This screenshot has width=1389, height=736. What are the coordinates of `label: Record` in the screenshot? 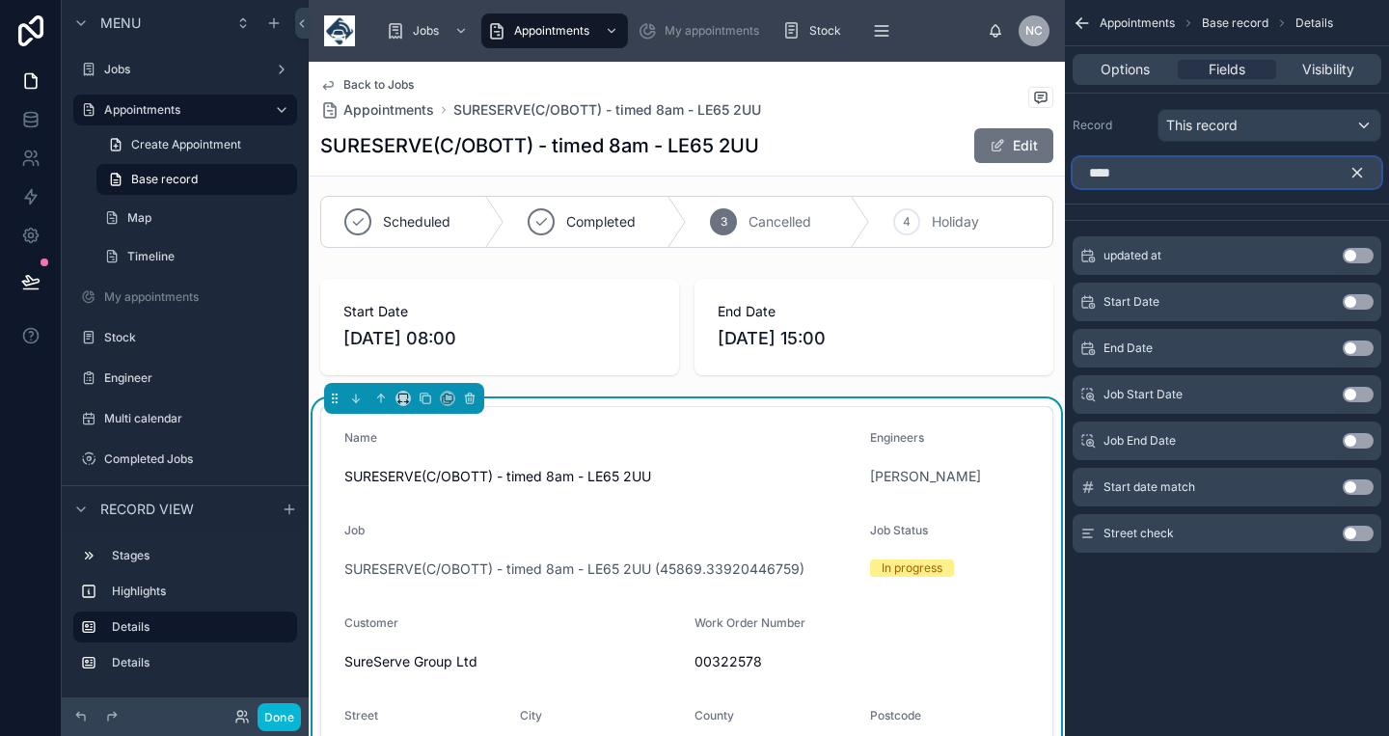 It's located at (1111, 125).